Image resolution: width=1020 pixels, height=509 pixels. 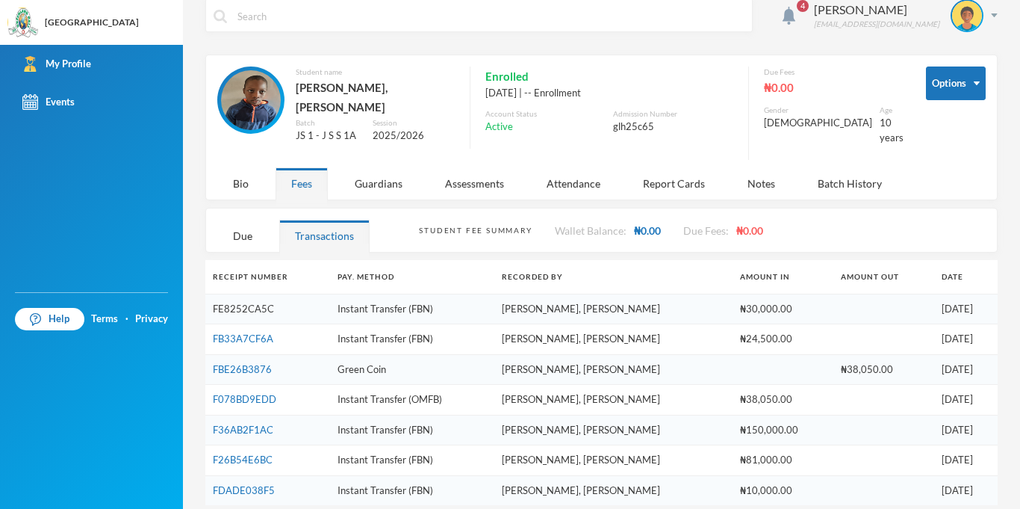 What do you see at coordinates (574, 183) in the screenshot?
I see `div: Attendance` at bounding box center [574, 183].